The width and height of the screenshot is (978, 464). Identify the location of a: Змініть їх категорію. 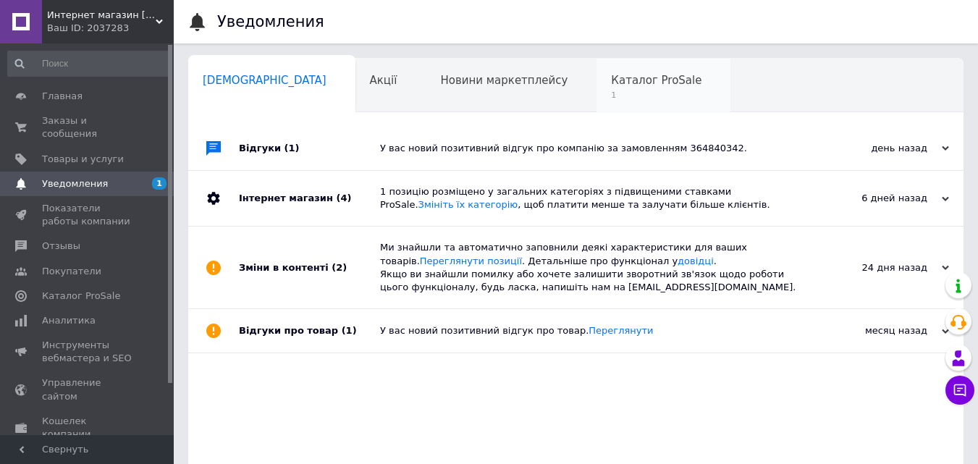
(468, 204).